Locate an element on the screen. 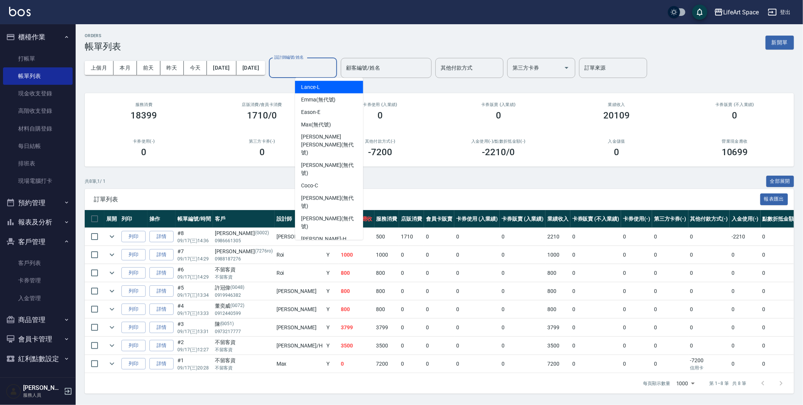 This screenshot has height=405, width=803. div: 陳 is located at coordinates (244, 324).